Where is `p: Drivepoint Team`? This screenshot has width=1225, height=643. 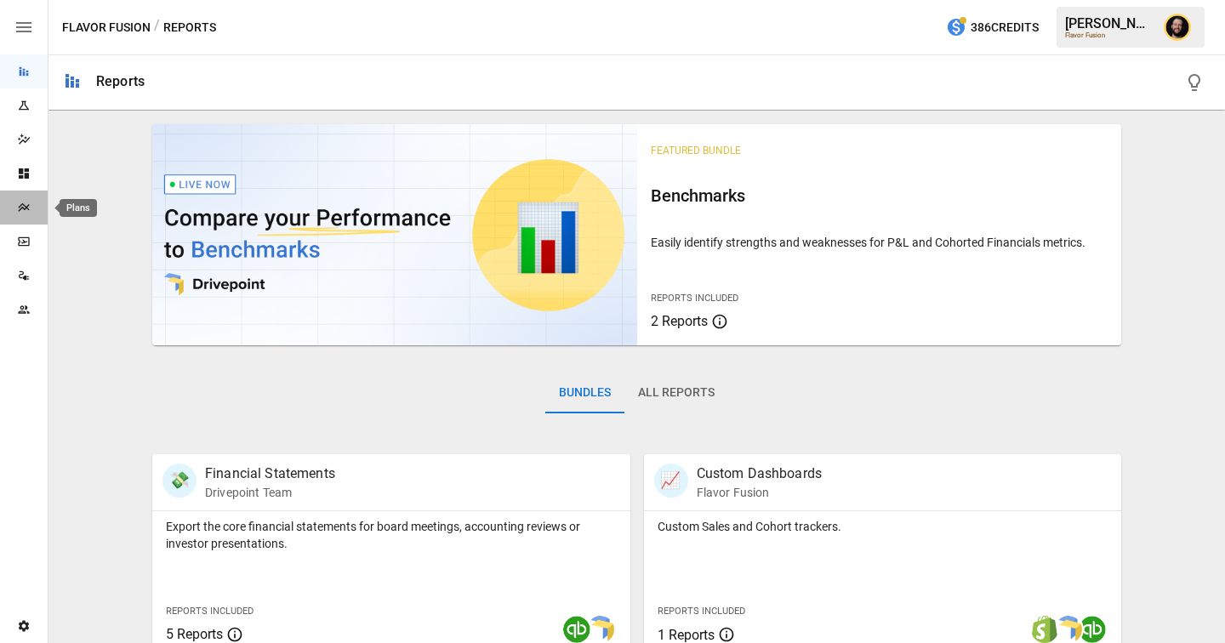
p: Drivepoint Team is located at coordinates (270, 493).